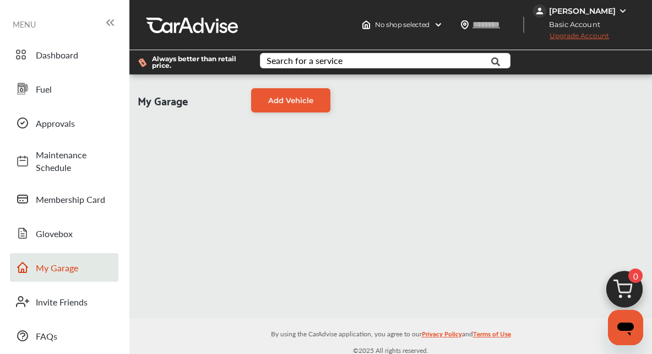 Image resolution: width=652 pixels, height=354 pixels. Describe the element at coordinates (74, 301) in the screenshot. I see `span: Invite Friends` at that location.